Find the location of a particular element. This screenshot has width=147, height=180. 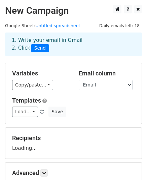

a: Copy/paste... is located at coordinates (33, 85).